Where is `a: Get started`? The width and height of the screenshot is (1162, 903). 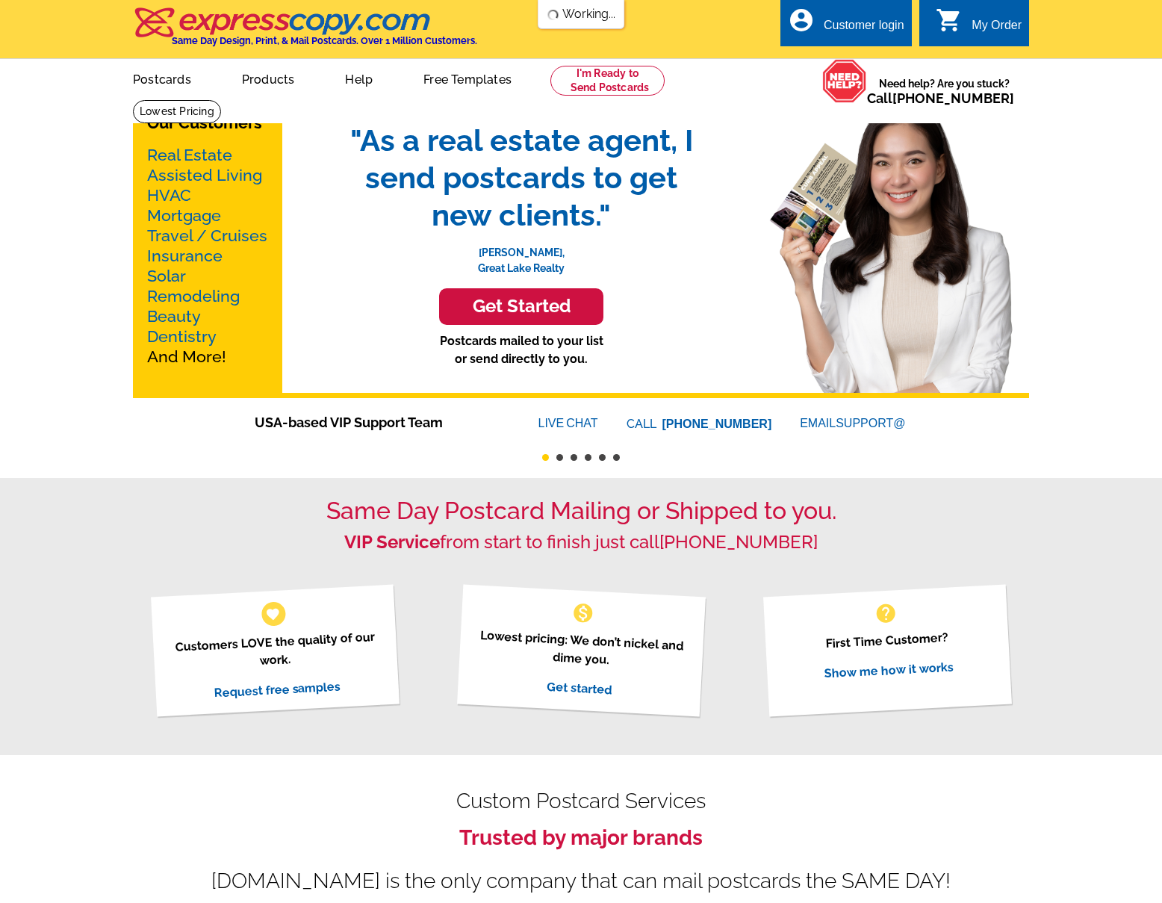
a: Get started is located at coordinates (579, 688).